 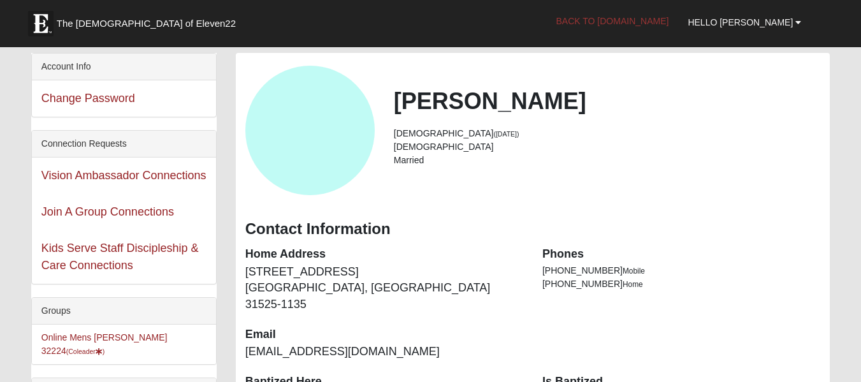 What do you see at coordinates (124, 144) in the screenshot?
I see `div: Connection Requests` at bounding box center [124, 144].